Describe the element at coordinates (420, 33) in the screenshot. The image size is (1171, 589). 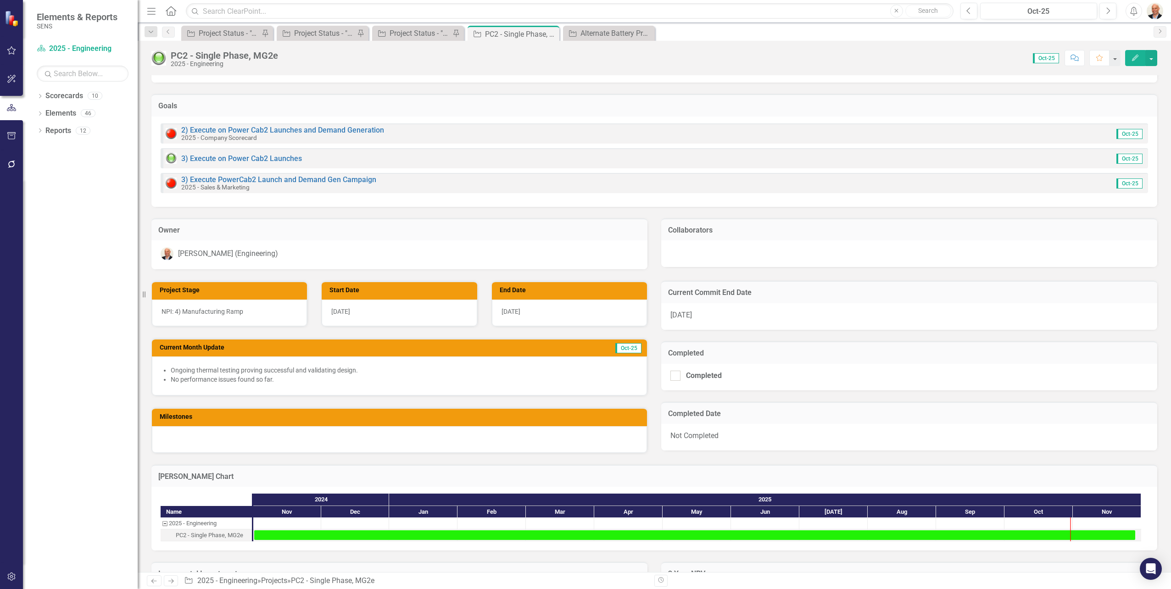
I see `div: Project Status - "C" Priorities` at that location.